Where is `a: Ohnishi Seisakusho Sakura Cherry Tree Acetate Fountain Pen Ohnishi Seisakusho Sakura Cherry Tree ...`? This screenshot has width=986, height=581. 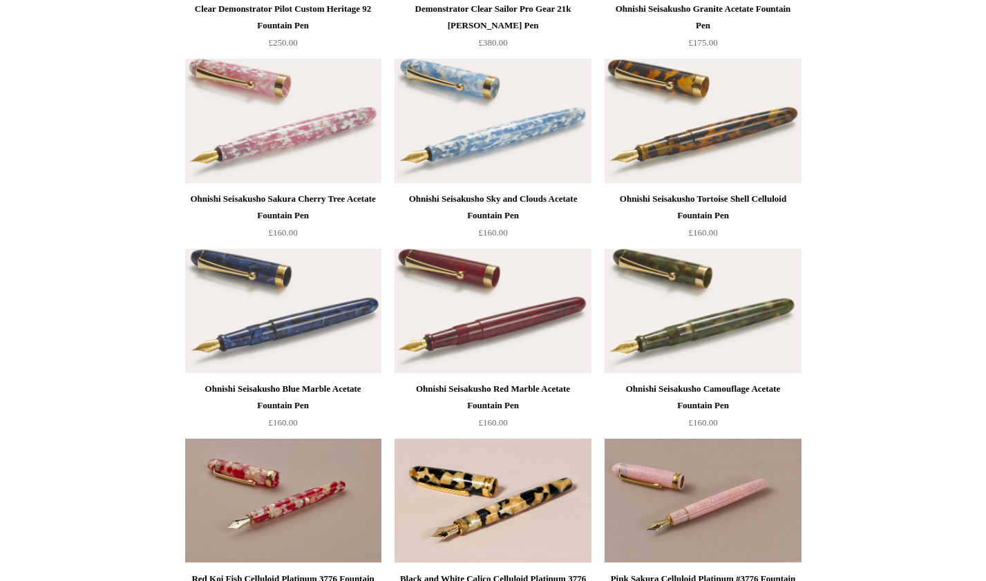 a: Ohnishi Seisakusho Sakura Cherry Tree Acetate Fountain Pen Ohnishi Seisakusho Sakura Cherry Tree ... is located at coordinates (283, 121).